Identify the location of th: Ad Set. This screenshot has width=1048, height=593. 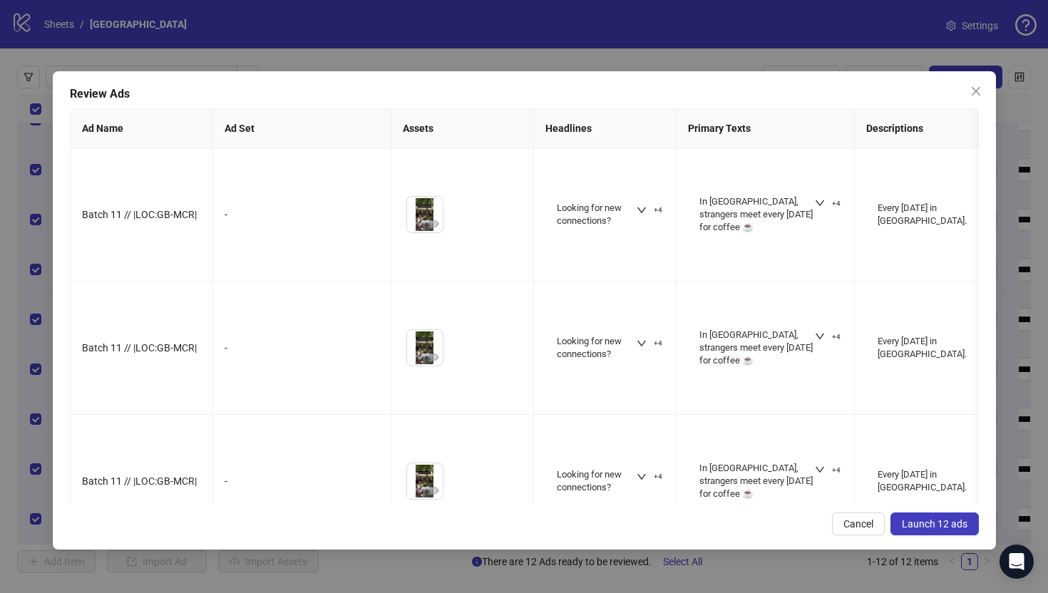
(302, 128).